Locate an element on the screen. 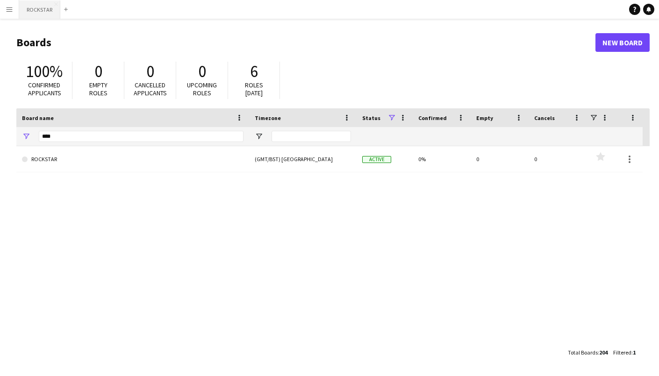 The width and height of the screenshot is (659, 376). span: Empty is located at coordinates (485, 118).